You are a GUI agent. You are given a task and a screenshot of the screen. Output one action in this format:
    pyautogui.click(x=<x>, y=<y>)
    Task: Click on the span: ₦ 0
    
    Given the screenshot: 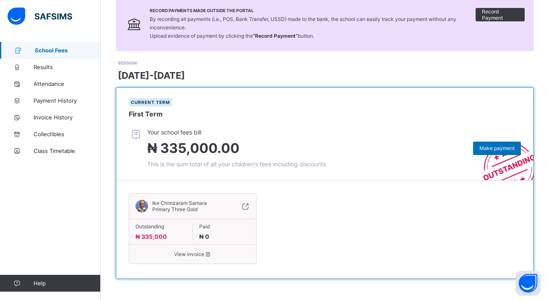 What is the action you would take?
    pyautogui.click(x=204, y=237)
    